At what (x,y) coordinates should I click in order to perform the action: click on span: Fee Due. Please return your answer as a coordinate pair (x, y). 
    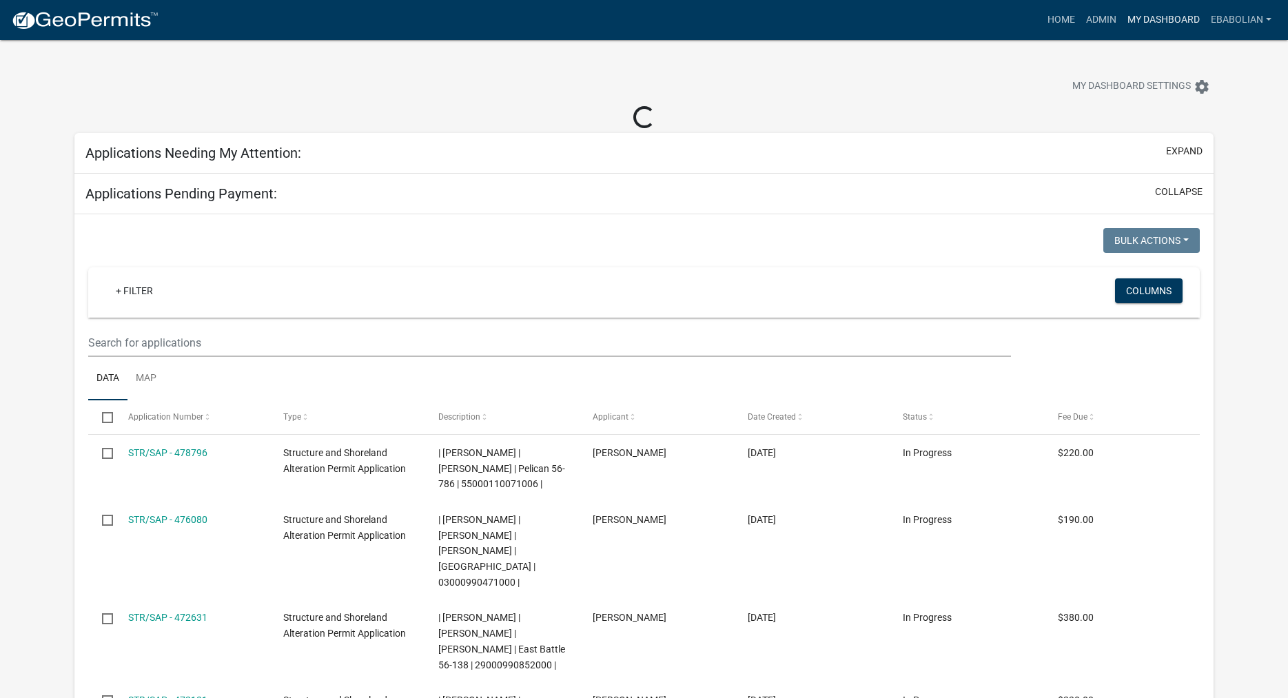
    Looking at the image, I should click on (1072, 417).